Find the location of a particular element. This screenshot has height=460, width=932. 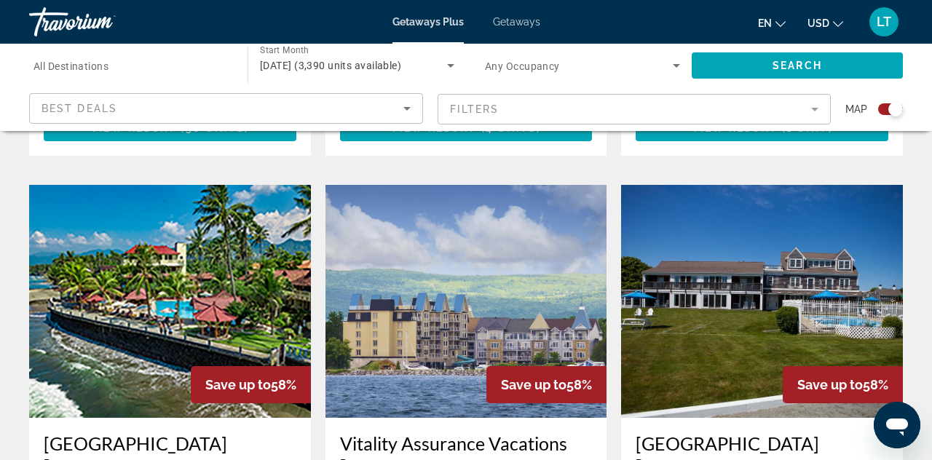

img: ii_bpm1.jpg is located at coordinates (170, 302).